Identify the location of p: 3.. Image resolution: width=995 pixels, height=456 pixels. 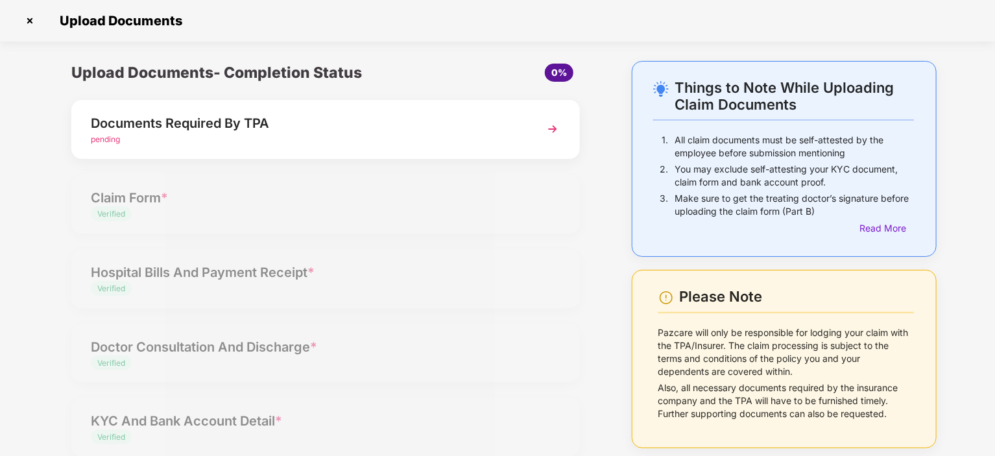
(663, 205).